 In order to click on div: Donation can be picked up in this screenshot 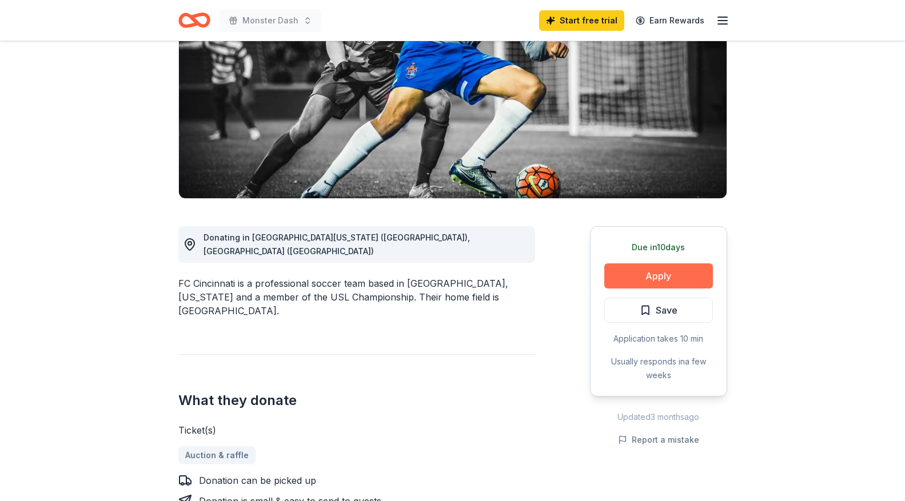, I will do `click(257, 481)`.